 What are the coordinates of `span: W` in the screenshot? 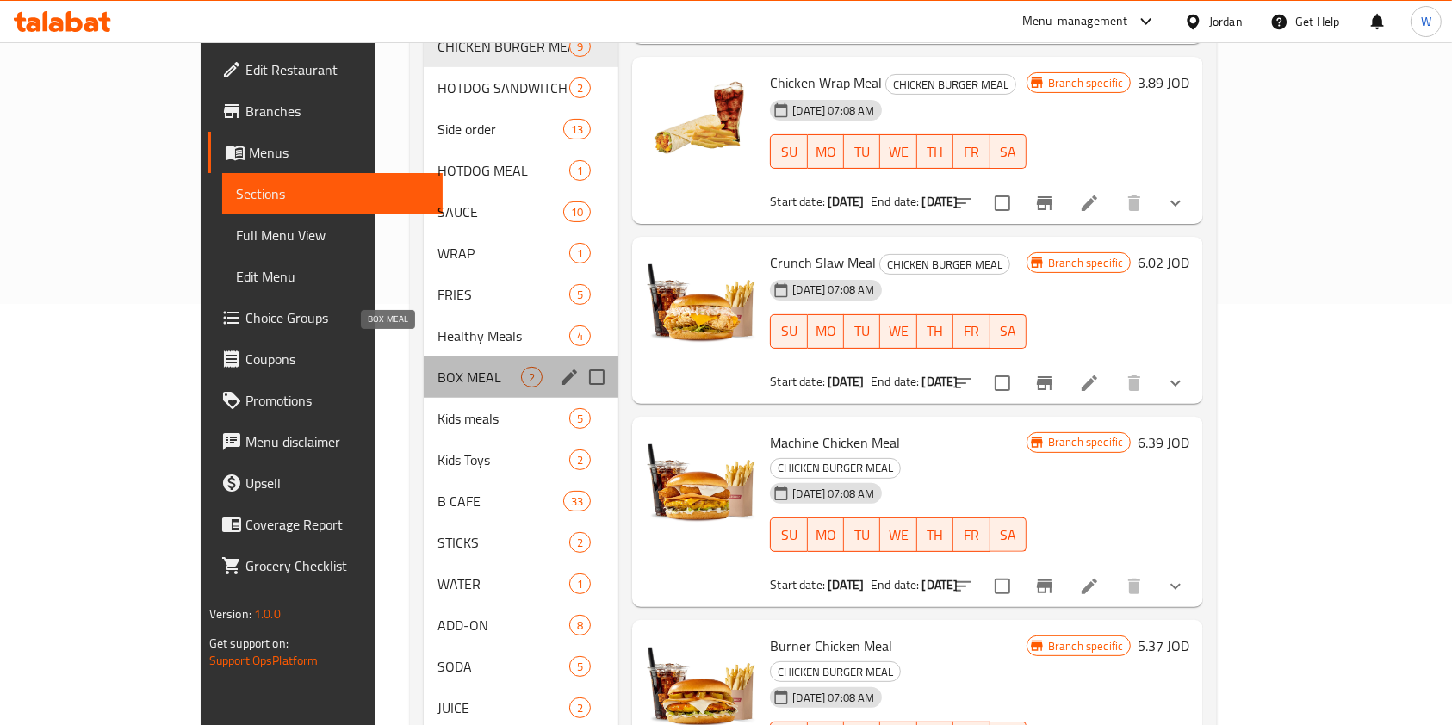 It's located at (1426, 22).